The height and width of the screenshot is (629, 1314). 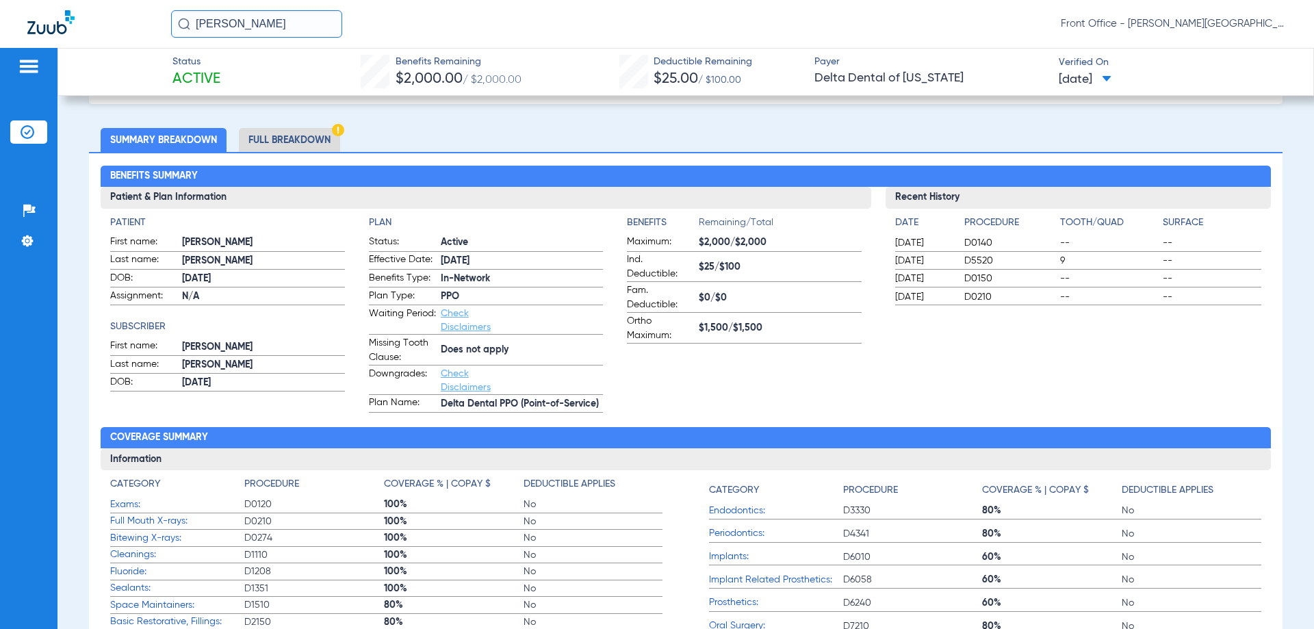 I want to click on span: Prosthetics:, so click(x=776, y=602).